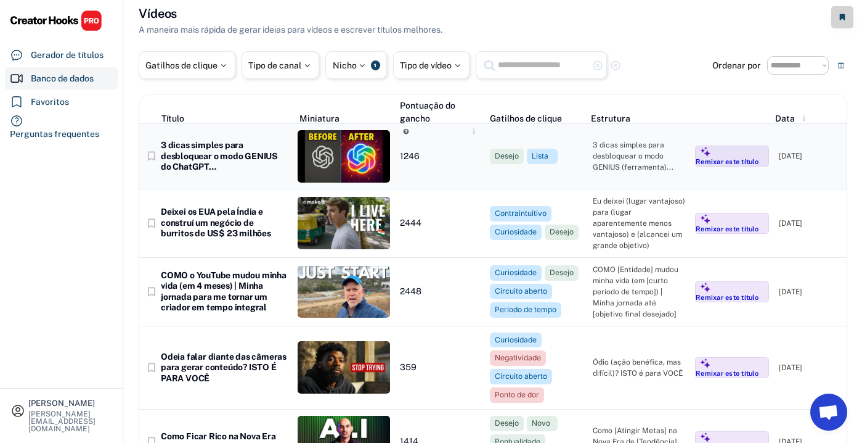 The image size is (862, 443). What do you see at coordinates (56, 20) in the screenshot?
I see `img: CHPRO%20Logo.svg` at bounding box center [56, 20].